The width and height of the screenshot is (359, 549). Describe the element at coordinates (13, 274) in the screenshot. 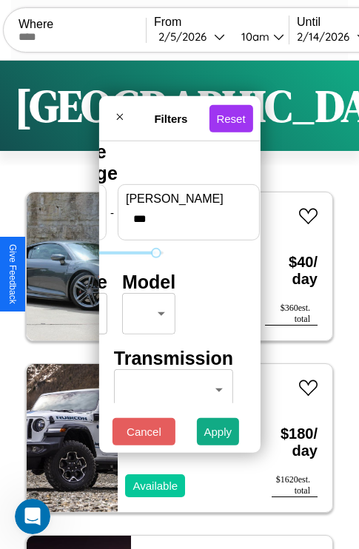

I see `div: Give Feedback` at that location.